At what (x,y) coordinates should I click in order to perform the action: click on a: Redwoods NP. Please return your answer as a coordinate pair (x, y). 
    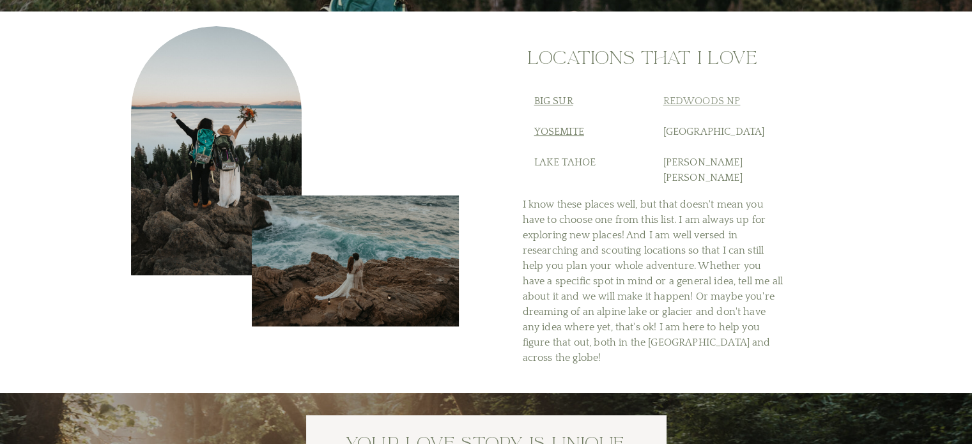
    Looking at the image, I should click on (701, 101).